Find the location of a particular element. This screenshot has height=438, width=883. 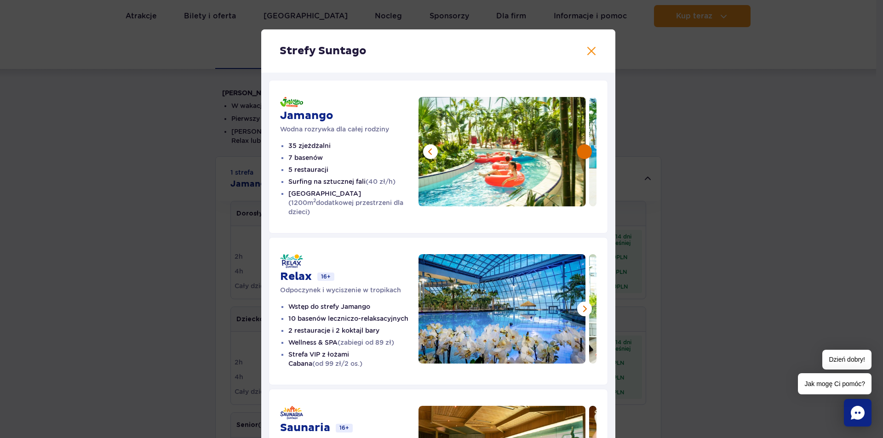

img: Relax - Suntago is located at coordinates (292, 261).